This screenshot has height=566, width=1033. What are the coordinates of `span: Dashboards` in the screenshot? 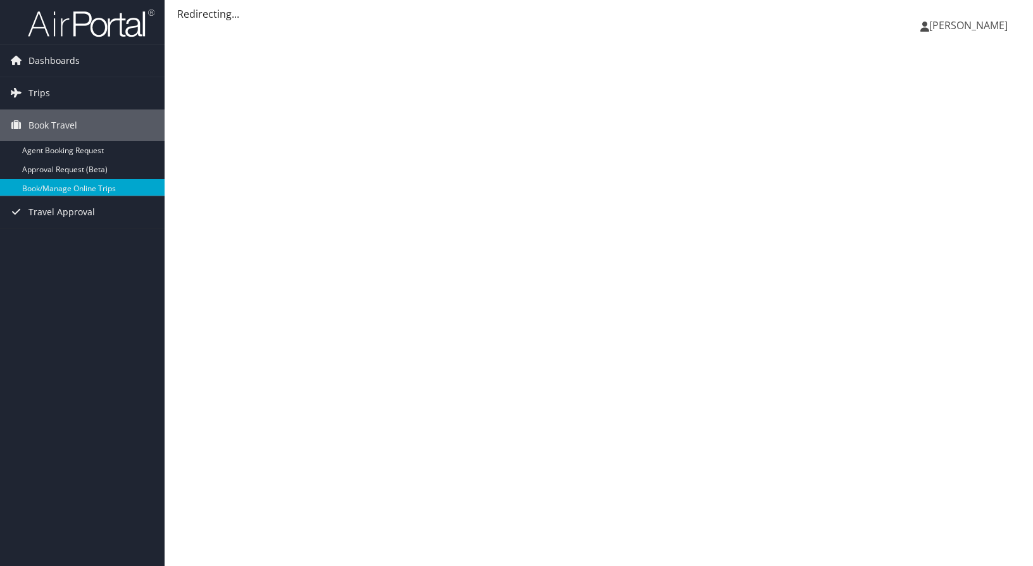 It's located at (54, 61).